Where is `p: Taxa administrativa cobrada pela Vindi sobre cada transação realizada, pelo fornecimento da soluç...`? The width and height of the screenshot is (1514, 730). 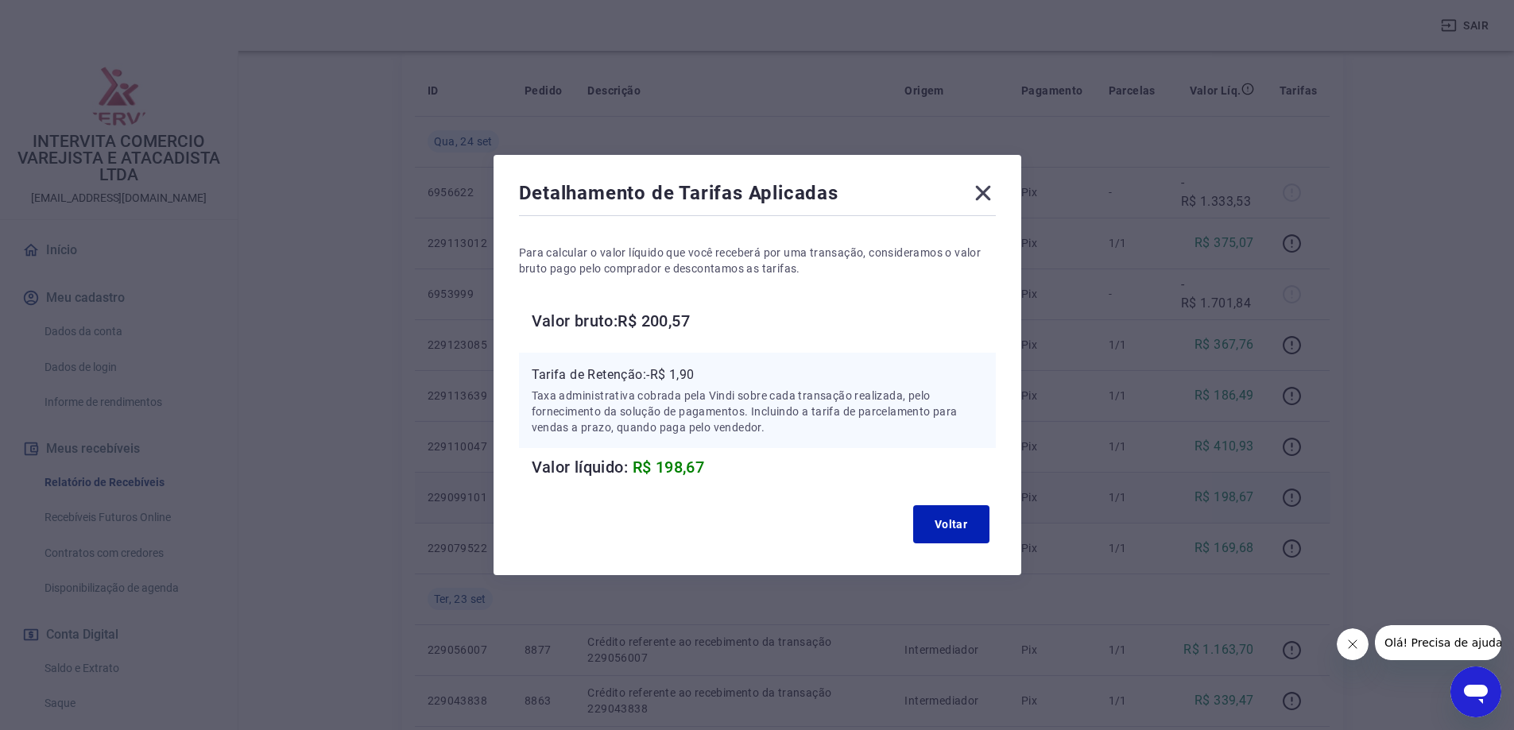
p: Taxa administrativa cobrada pela Vindi sobre cada transação realizada, pelo fornecimento da soluç... is located at coordinates (757, 412).